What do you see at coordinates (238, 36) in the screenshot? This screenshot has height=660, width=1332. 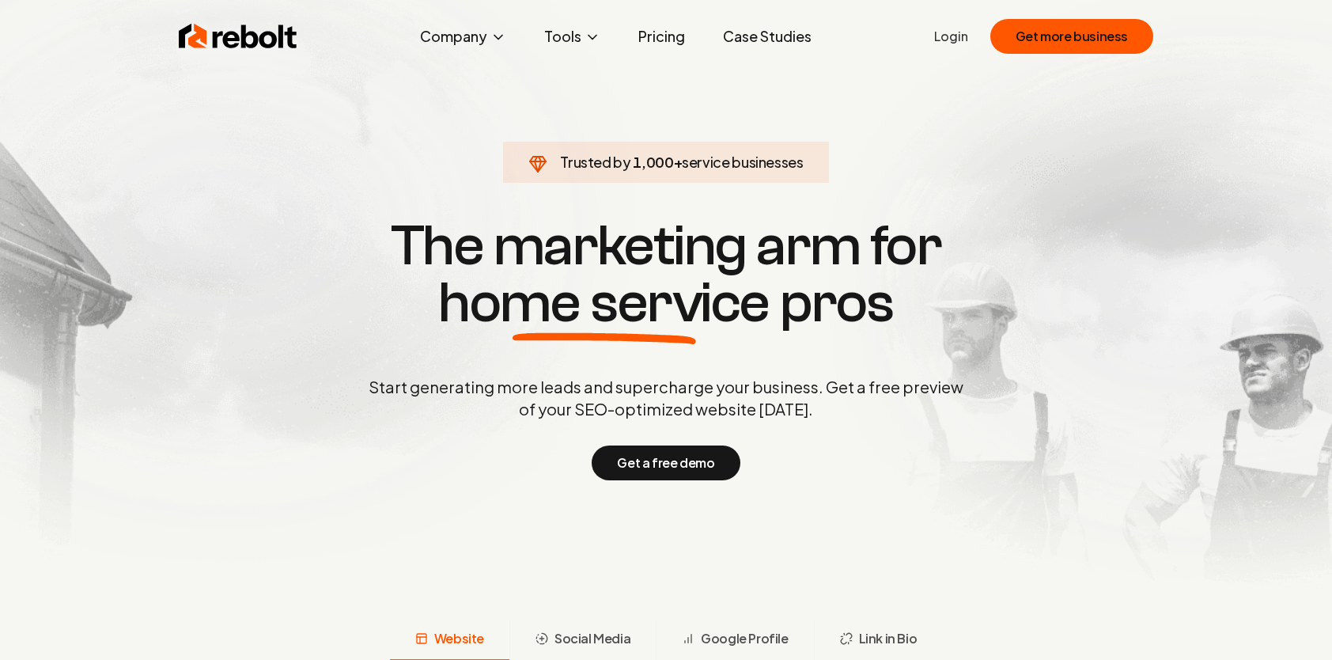 I see `img: Rebolt Logo` at bounding box center [238, 36].